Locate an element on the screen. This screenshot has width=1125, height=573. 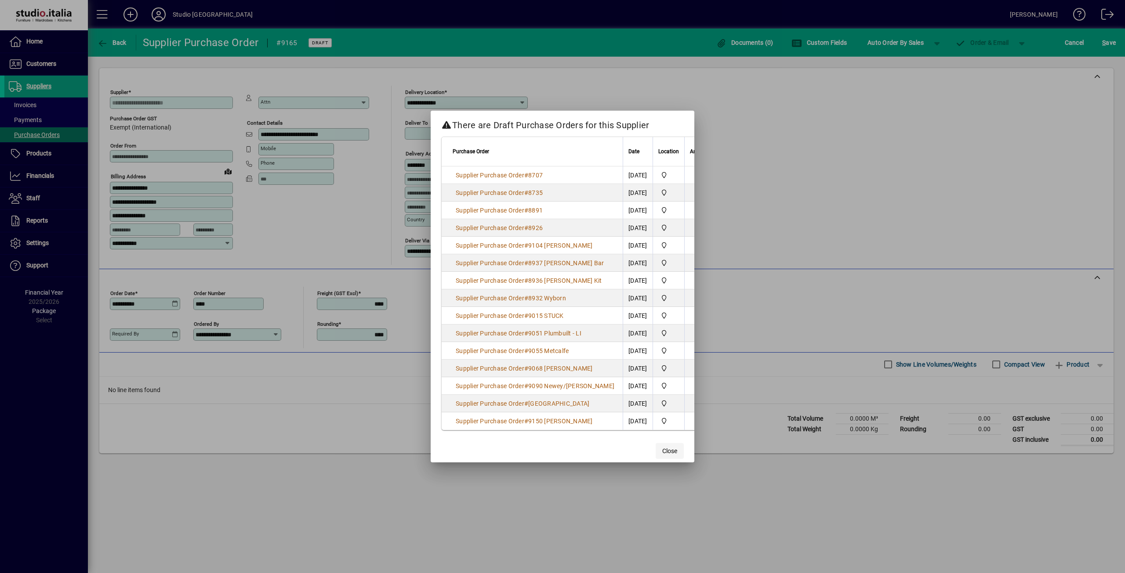
span: Date is located at coordinates (633, 152).